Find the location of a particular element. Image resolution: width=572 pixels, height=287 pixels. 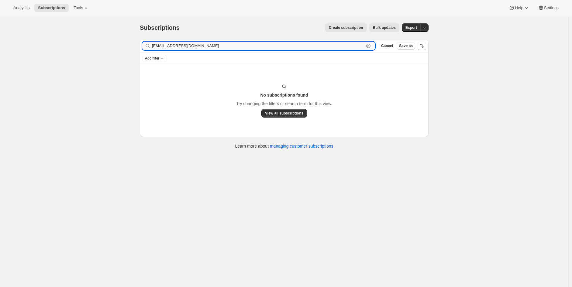

input: Filter subscribers is located at coordinates (258, 46).